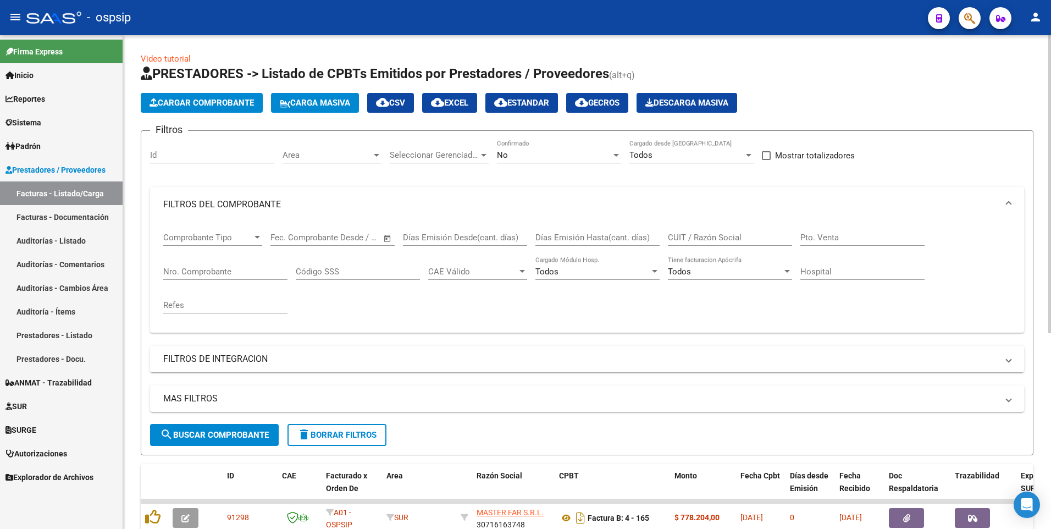 The width and height of the screenshot is (1051, 529). I want to click on a: Video tutorial, so click(166, 59).